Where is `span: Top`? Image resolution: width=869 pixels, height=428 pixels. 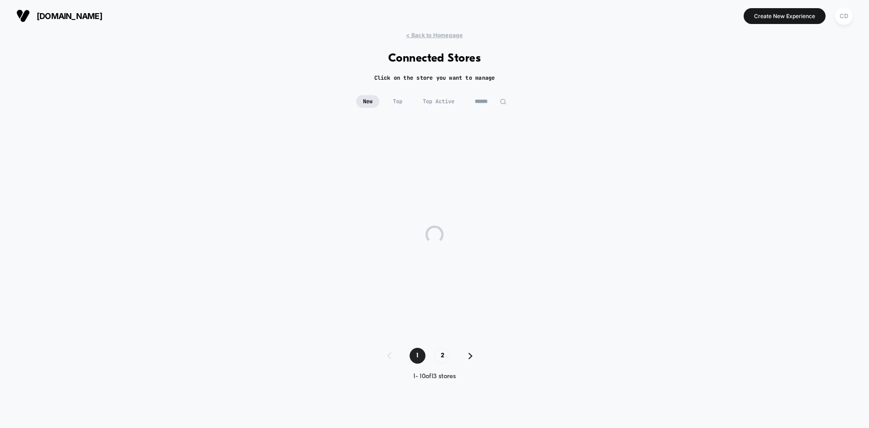
span: Top is located at coordinates (397, 101).